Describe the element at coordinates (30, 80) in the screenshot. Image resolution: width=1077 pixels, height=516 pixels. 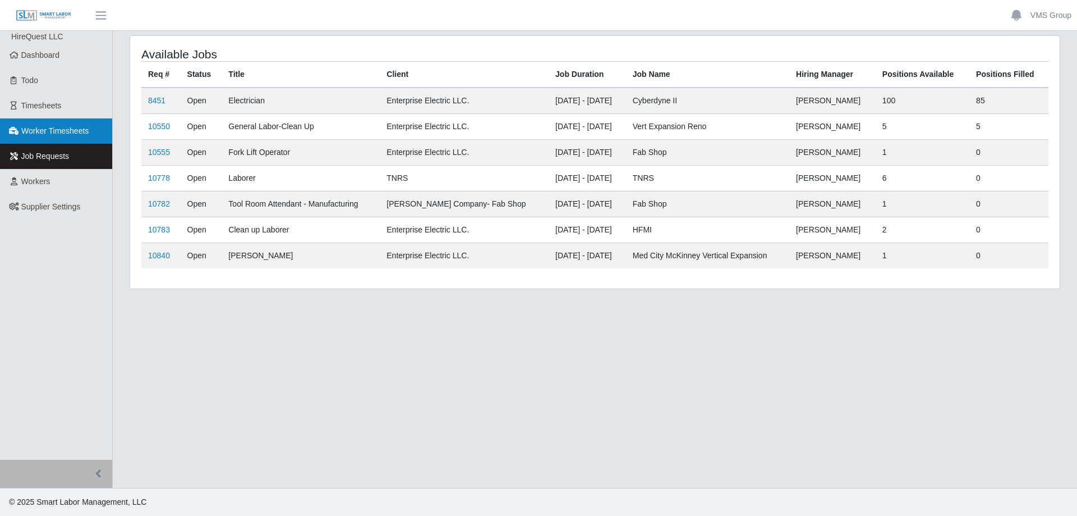
I see `span: Todo` at that location.